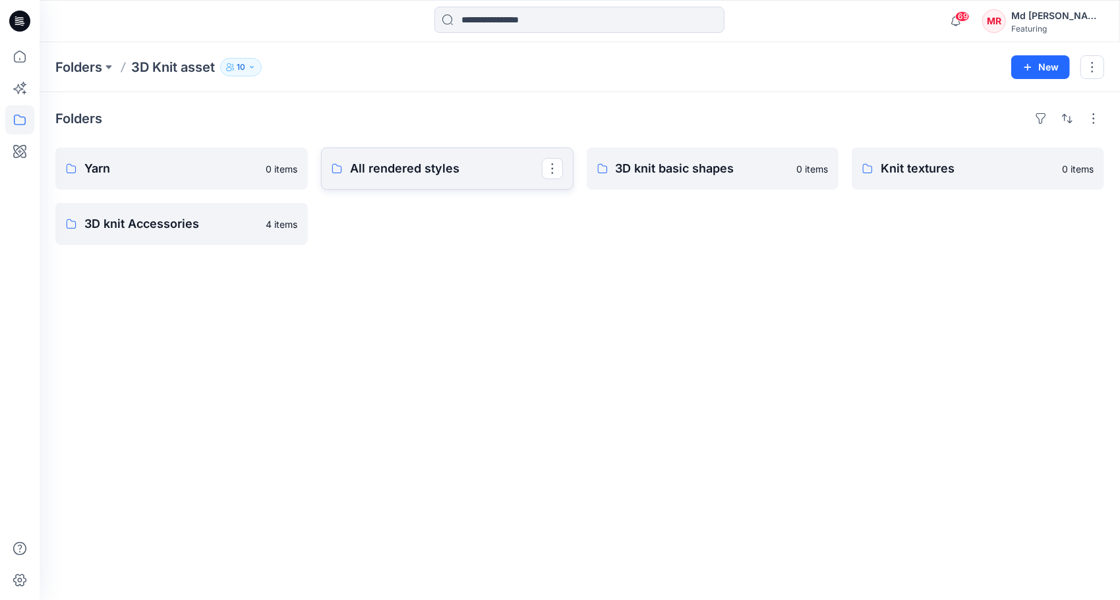 This screenshot has width=1120, height=600. Describe the element at coordinates (241, 67) in the screenshot. I see `p: 10` at that location.